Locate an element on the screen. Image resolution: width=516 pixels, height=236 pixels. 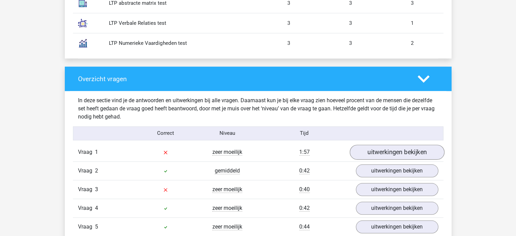
div: Correct is located at coordinates (165, 133).